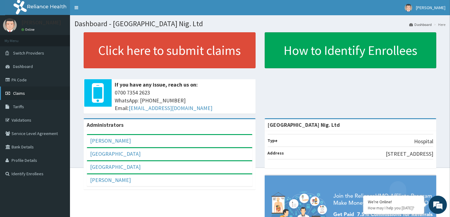 The width and height of the screenshot is (450, 217). Describe the element at coordinates (19, 107) in the screenshot. I see `span: Tariffs` at that location.